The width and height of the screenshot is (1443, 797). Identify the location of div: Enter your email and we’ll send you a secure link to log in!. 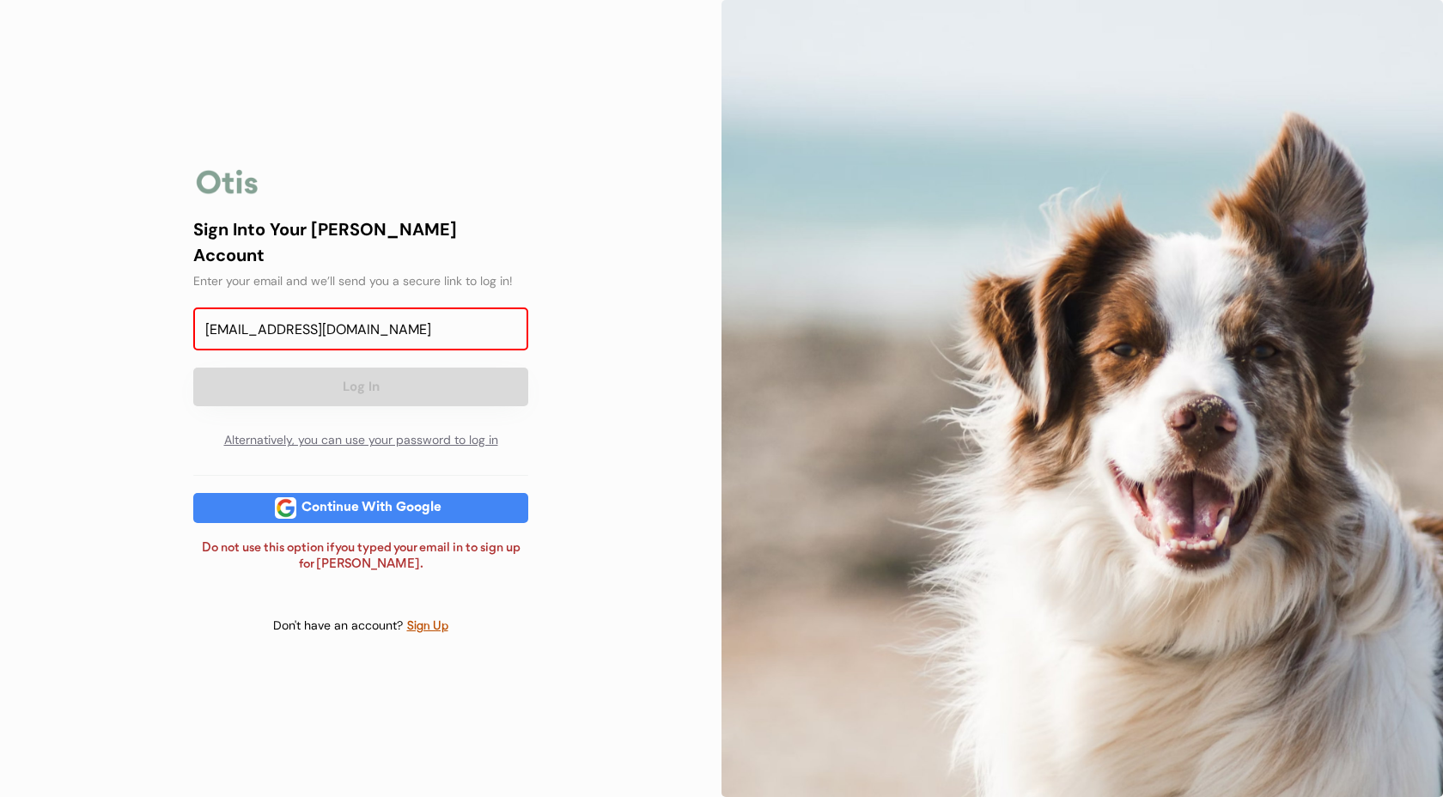
(361, 281).